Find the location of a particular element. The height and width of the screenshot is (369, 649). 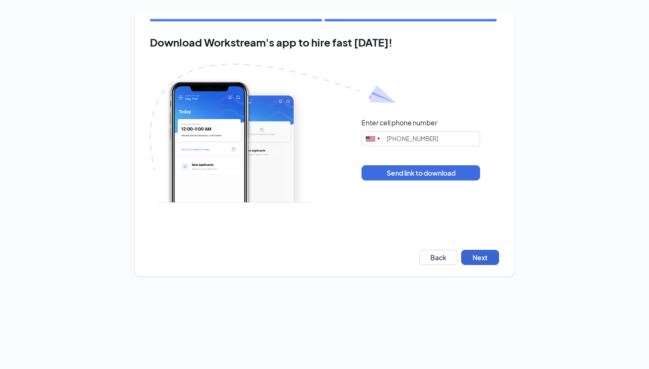

button: Back is located at coordinates (439, 257).